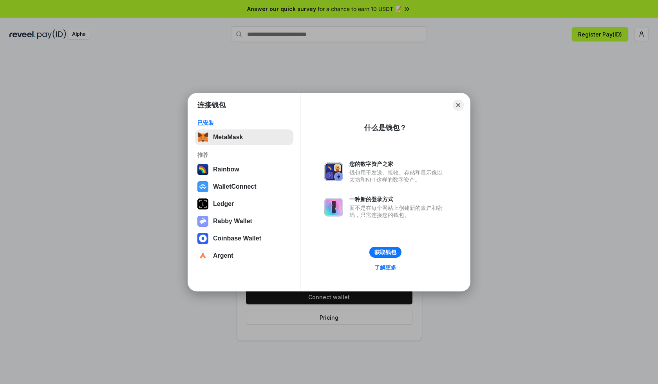 This screenshot has width=658, height=384. Describe the element at coordinates (237, 238) in the screenshot. I see `div: Coinbase Wallet` at that location.